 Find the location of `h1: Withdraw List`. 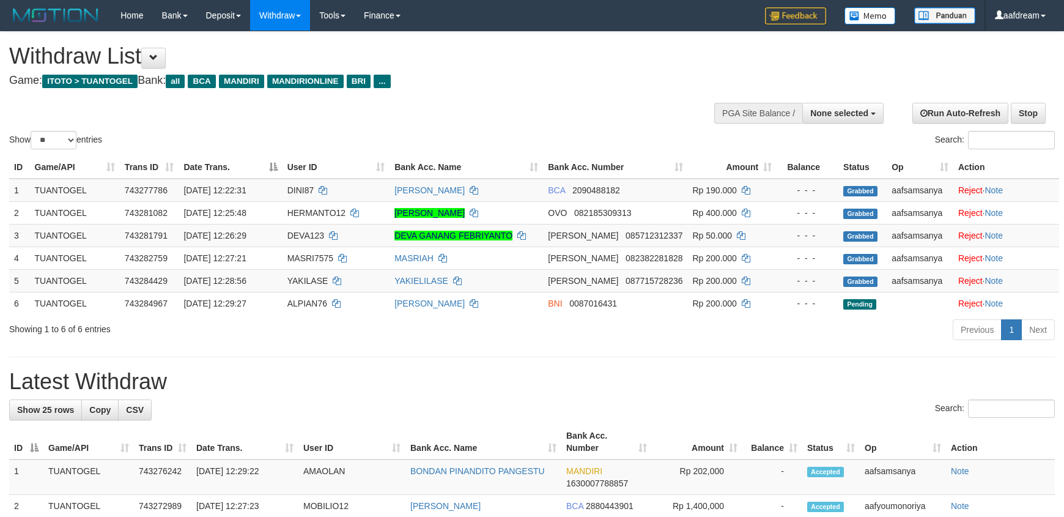

h1: Withdraw List is located at coordinates (353, 56).